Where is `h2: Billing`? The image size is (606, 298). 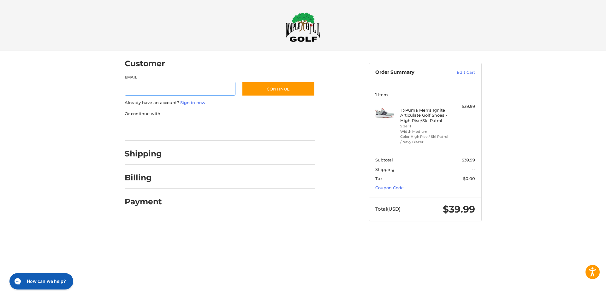
h2: Billing is located at coordinates (143, 178).